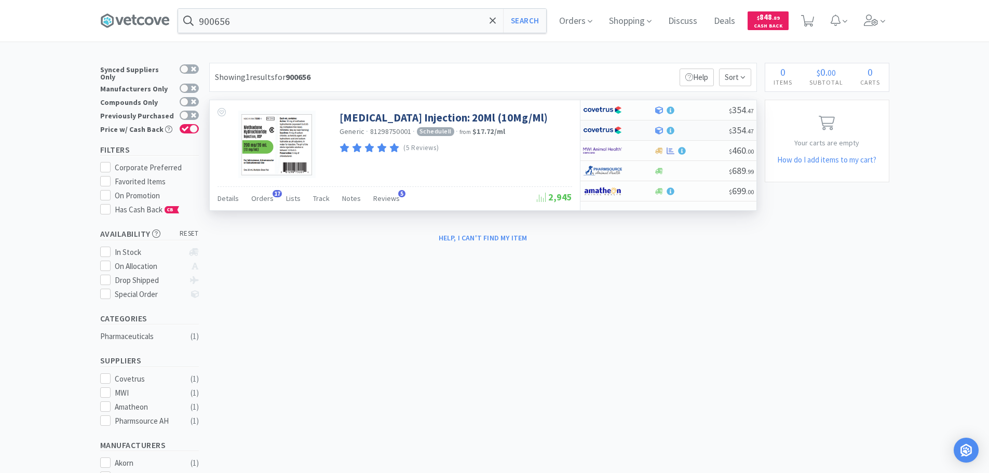 The height and width of the screenshot is (473, 989). Describe the element at coordinates (967, 450) in the screenshot. I see `div: Open Intercom Messenger` at that location.